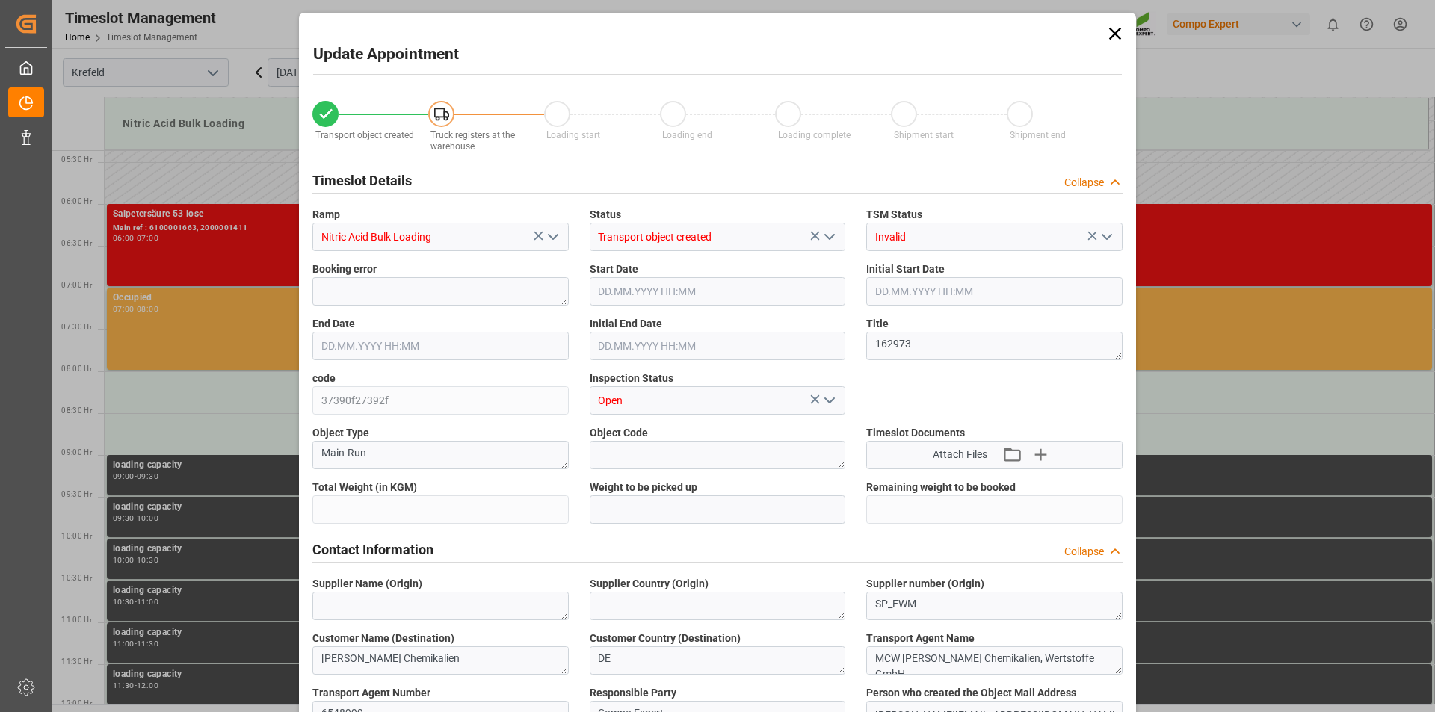 This screenshot has height=712, width=1435. Describe the element at coordinates (373, 549) in the screenshot. I see `h2: Contact Information` at that location.